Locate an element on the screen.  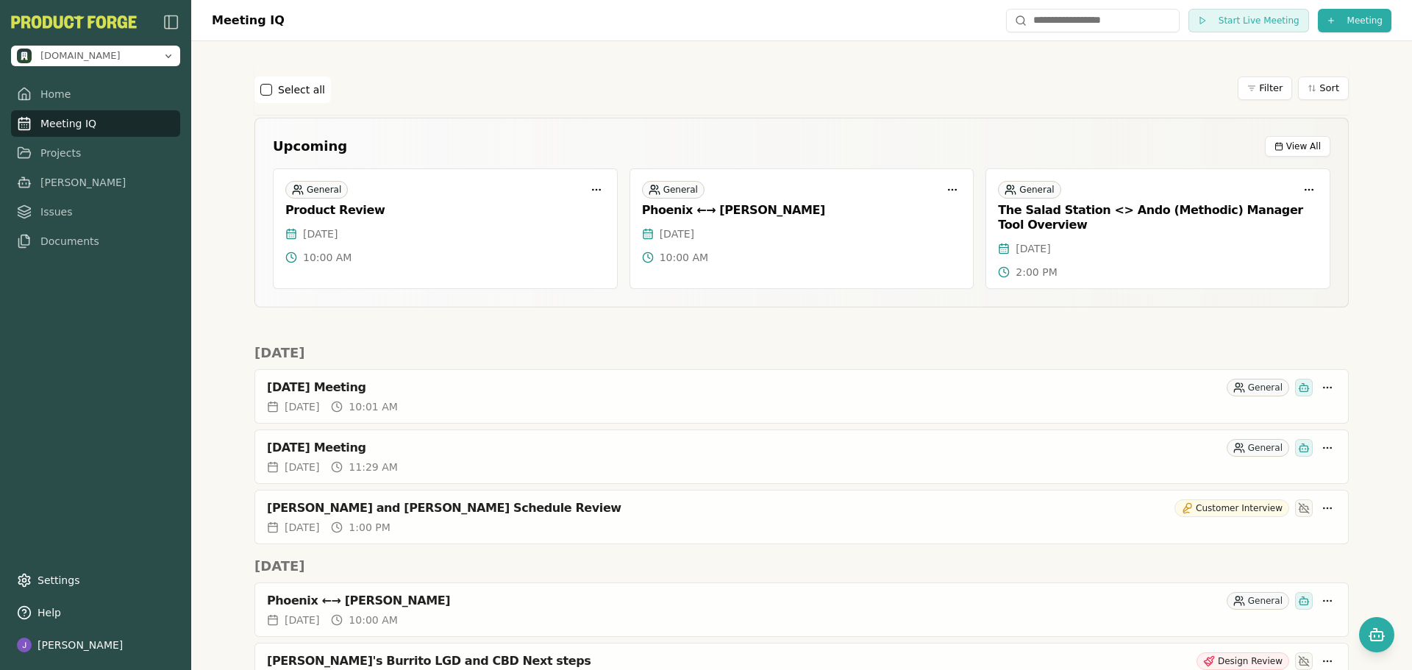
button: Meeting is located at coordinates (1355, 21).